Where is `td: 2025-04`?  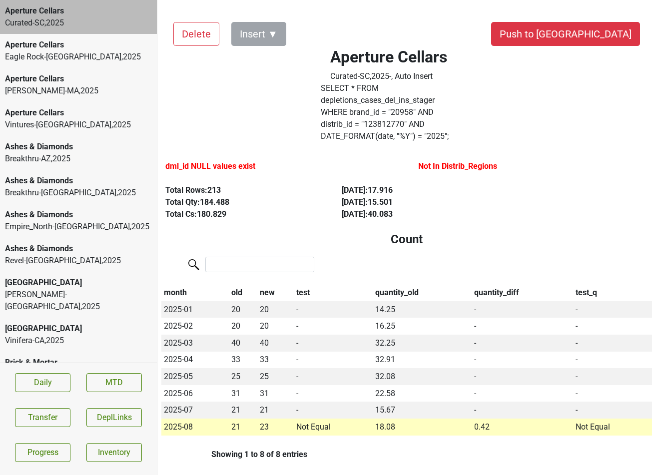 td: 2025-04 is located at coordinates (195, 360).